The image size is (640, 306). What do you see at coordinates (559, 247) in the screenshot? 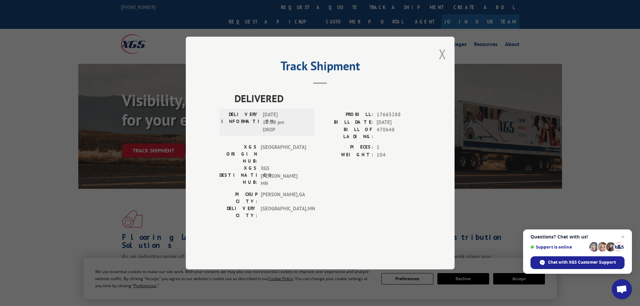
I see `span: Support is online` at bounding box center [559, 247].